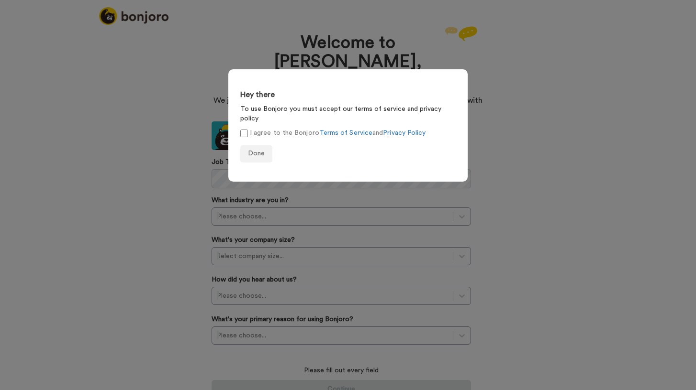 The image size is (696, 390). I want to click on label: I agree to the Bonjoro and, so click(333, 133).